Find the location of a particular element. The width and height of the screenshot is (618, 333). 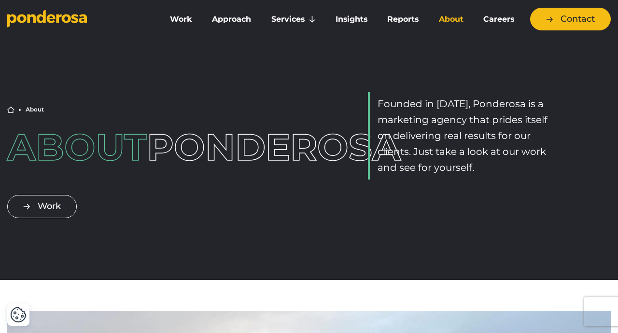

li: About is located at coordinates (35, 110).